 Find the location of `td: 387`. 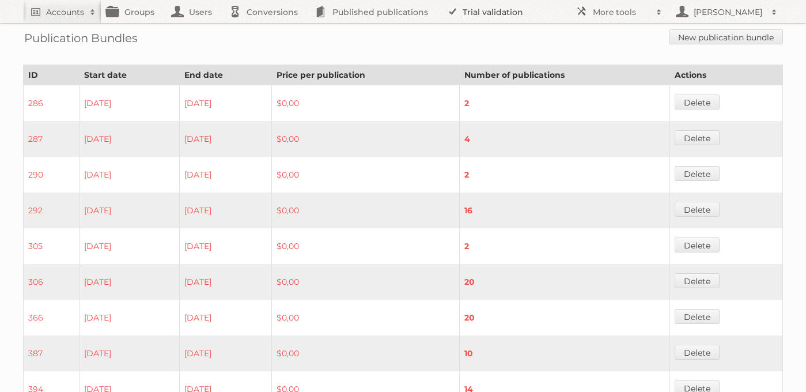

td: 387 is located at coordinates (51, 353).